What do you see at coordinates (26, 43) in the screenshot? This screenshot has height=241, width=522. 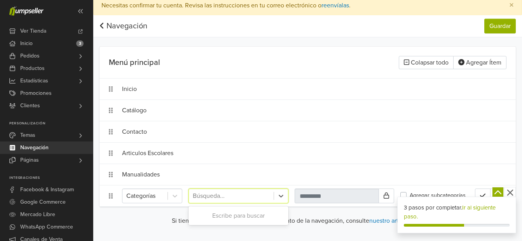 I see `span: Inicio` at bounding box center [26, 43].